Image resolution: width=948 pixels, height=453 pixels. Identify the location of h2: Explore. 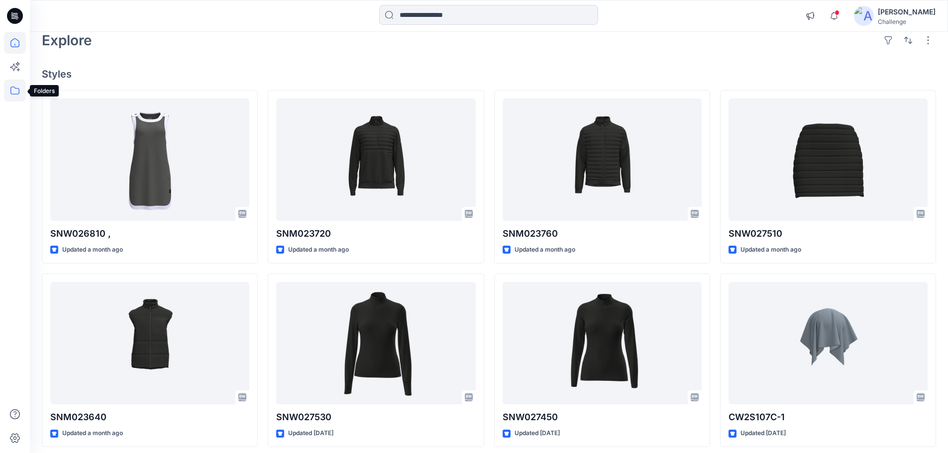
(67, 40).